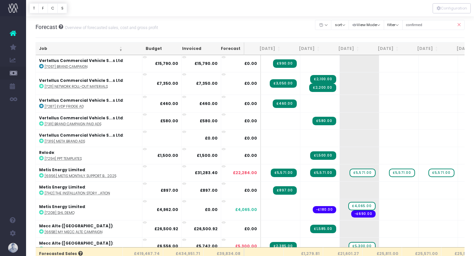 The width and height of the screenshot is (474, 256). I want to click on button: S, so click(62, 8).